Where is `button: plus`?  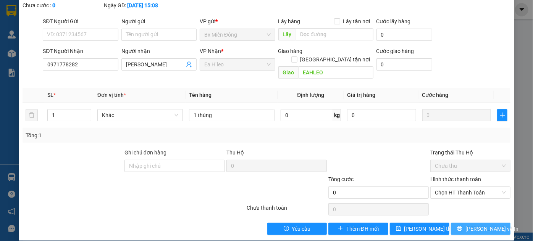
button: plus is located at coordinates (502, 115).